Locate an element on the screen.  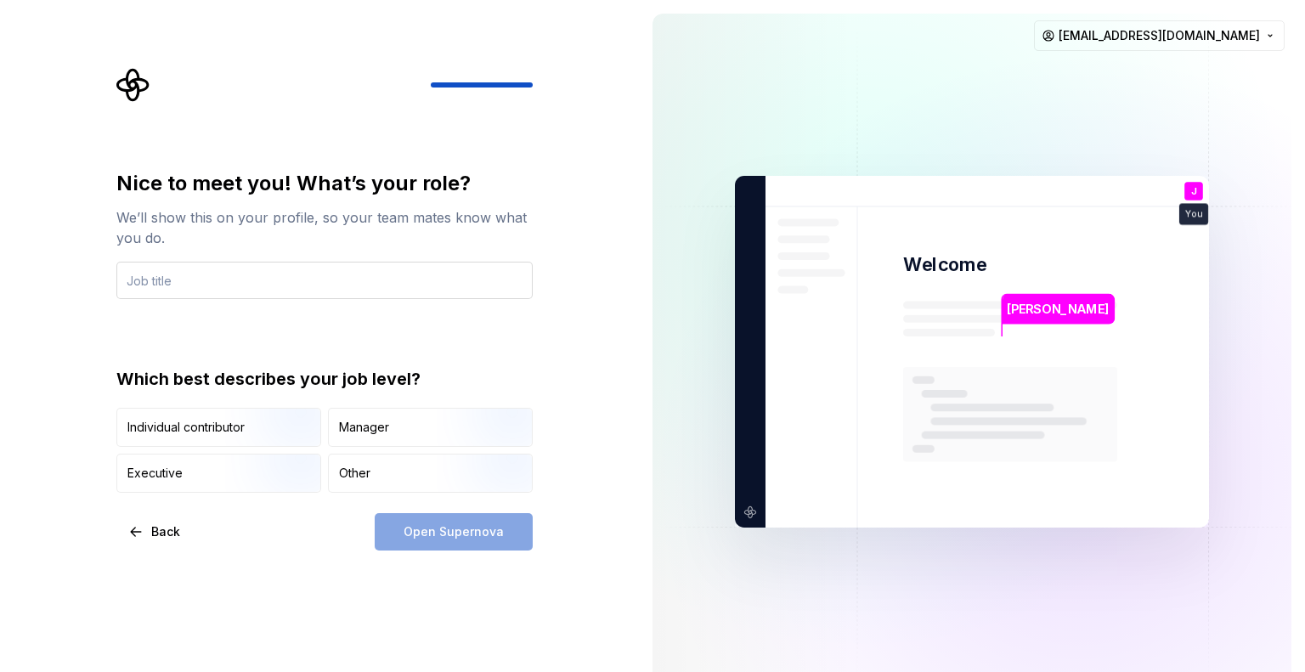
button: Back is located at coordinates (155, 532).